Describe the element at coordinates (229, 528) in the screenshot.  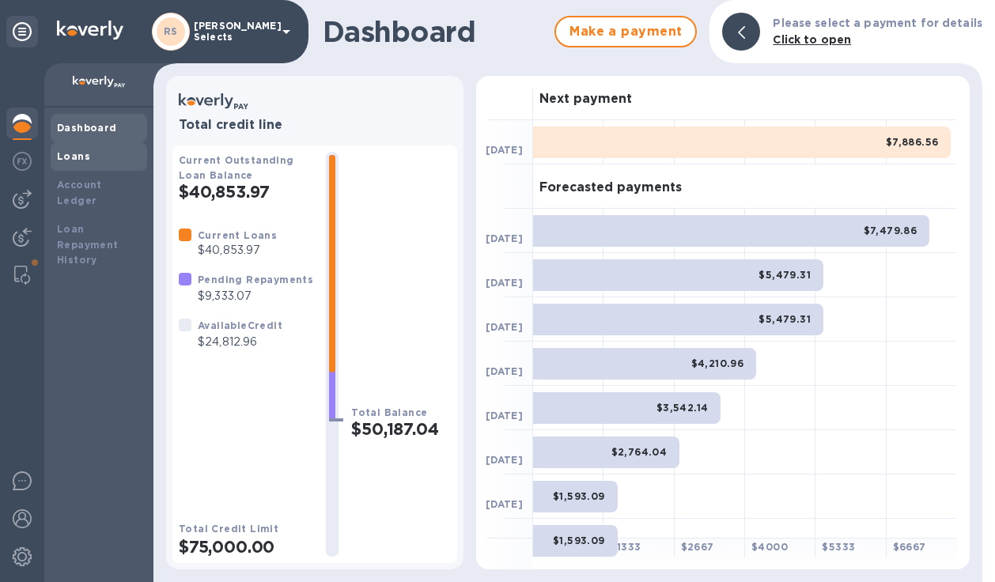
I see `b: Total Credit Limit` at that location.